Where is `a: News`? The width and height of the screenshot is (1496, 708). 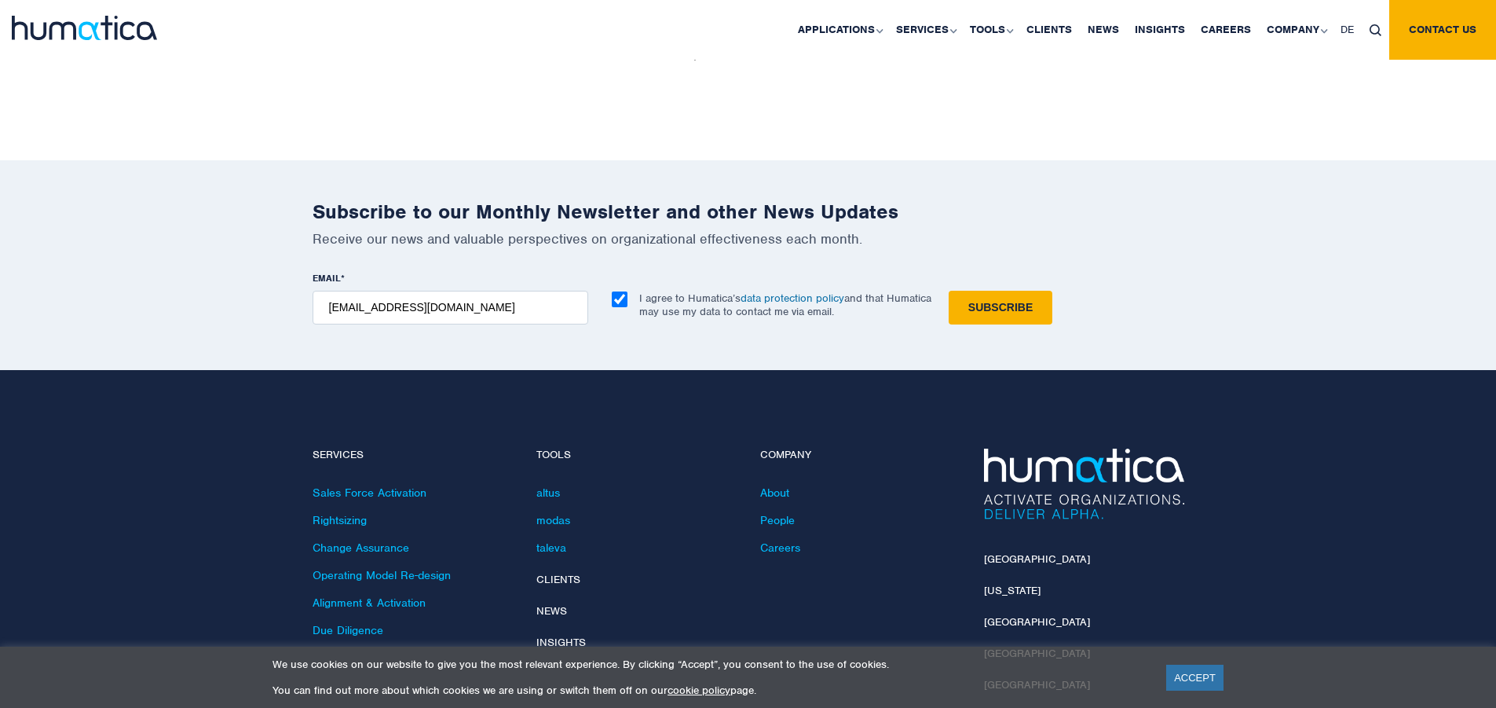
a: News is located at coordinates (551, 610).